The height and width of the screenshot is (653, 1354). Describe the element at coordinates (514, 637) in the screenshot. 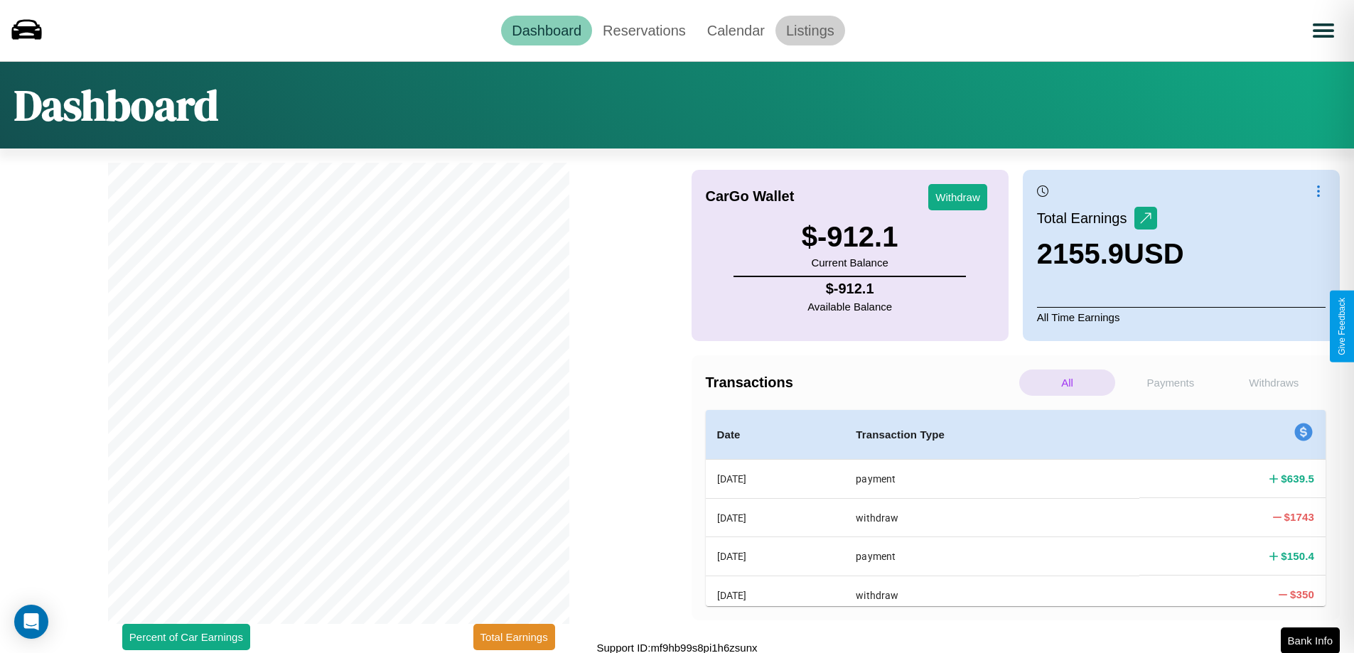

I see `button: Total Earnings` at that location.